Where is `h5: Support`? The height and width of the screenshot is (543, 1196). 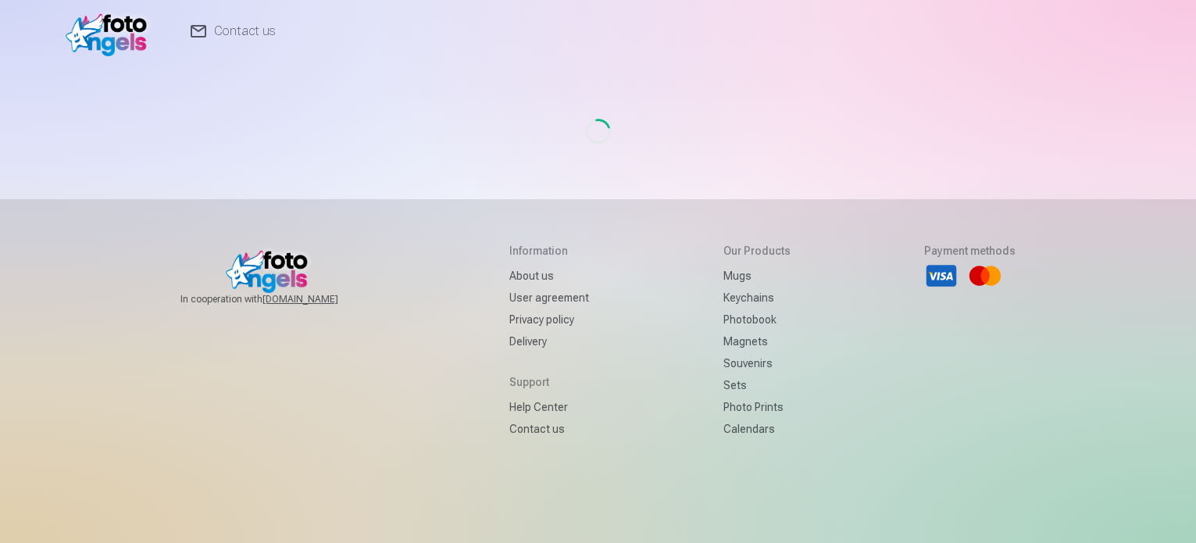
h5: Support is located at coordinates (549, 382).